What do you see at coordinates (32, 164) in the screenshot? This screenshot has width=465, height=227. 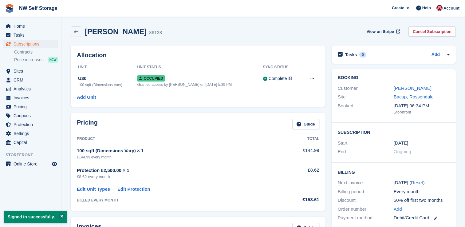 I see `span: Online Store` at bounding box center [32, 164].